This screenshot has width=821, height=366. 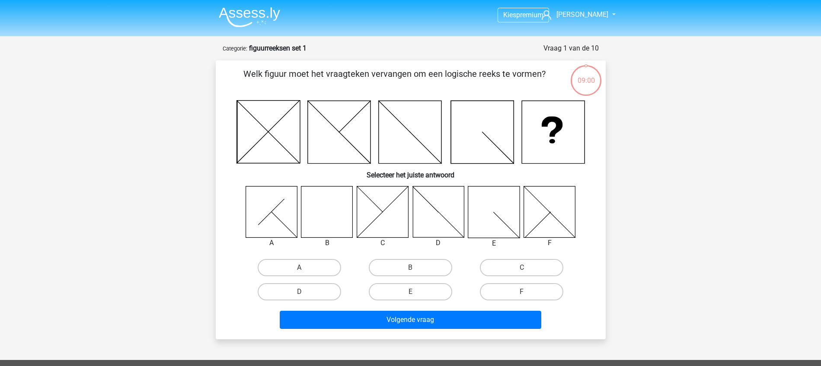 I want to click on div: 09:00, so click(x=585, y=75).